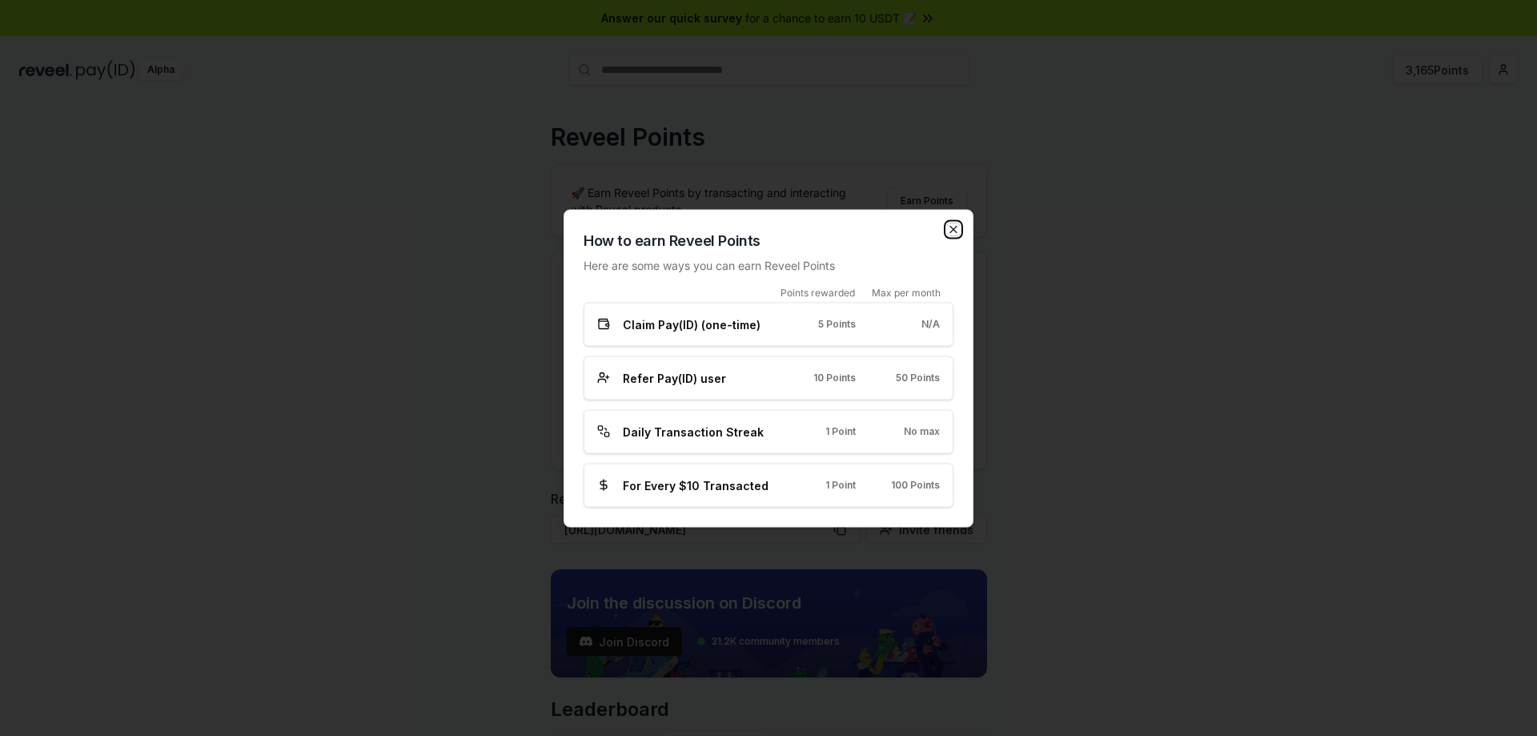  Describe the element at coordinates (692, 323) in the screenshot. I see `span: Claim Pay(ID) (one-time)` at that location.